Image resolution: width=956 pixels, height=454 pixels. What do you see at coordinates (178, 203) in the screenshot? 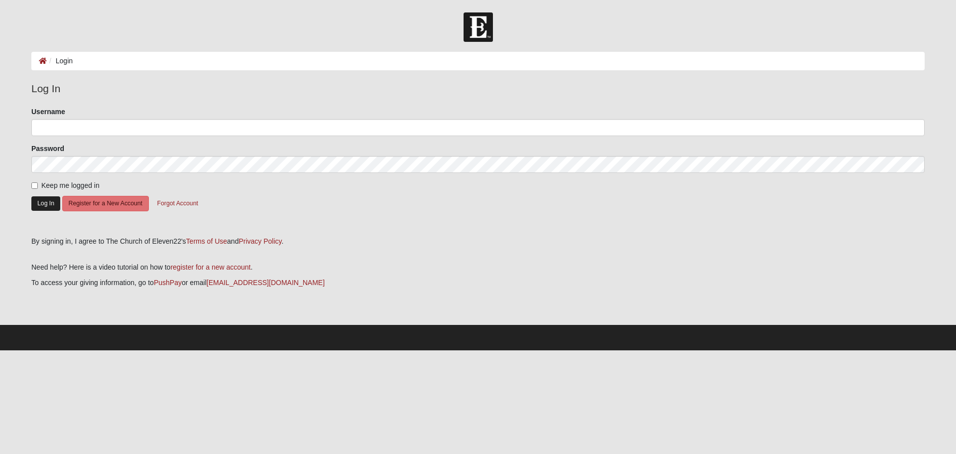
I see `button: Forgot Account` at bounding box center [178, 203].